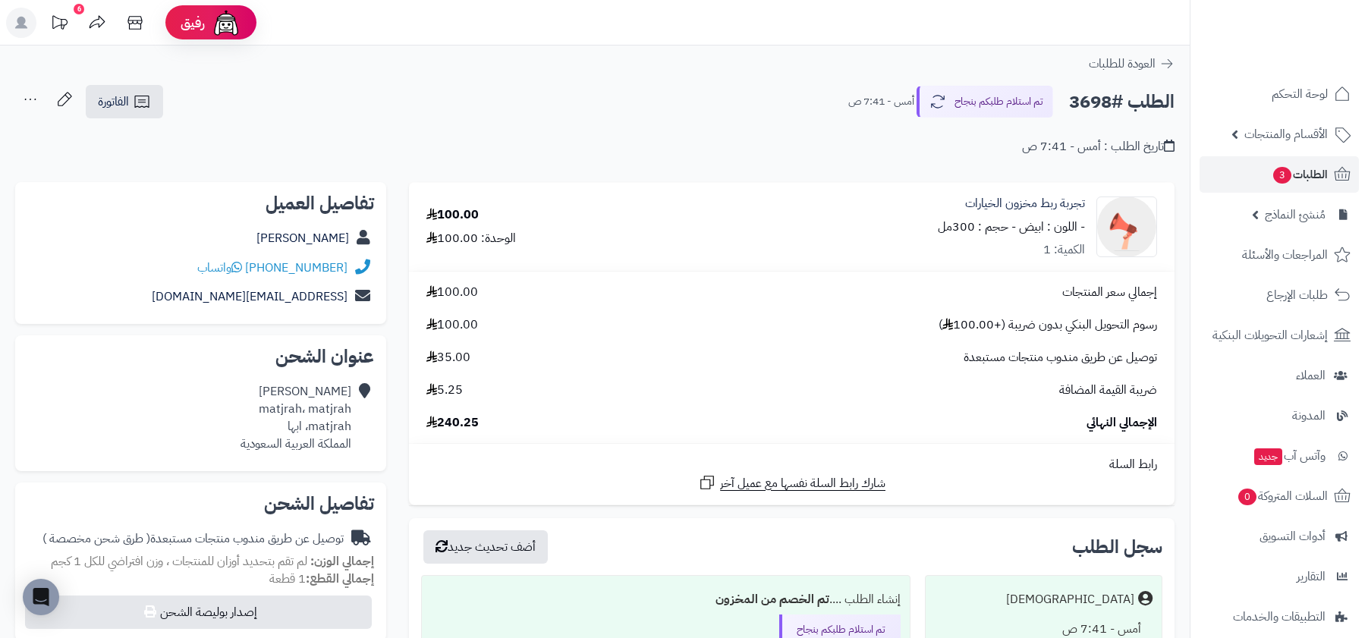  I want to click on div: توصيل عن طريق مندوب منتجات مستبعدة, so click(193, 539).